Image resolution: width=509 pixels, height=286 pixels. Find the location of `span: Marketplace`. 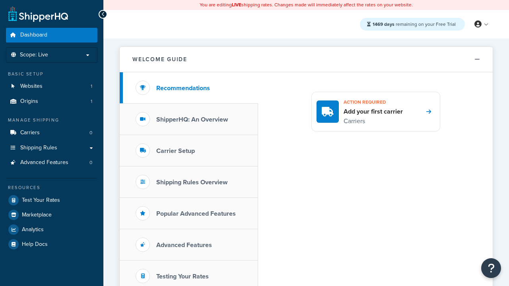

span: Marketplace is located at coordinates (37, 215).